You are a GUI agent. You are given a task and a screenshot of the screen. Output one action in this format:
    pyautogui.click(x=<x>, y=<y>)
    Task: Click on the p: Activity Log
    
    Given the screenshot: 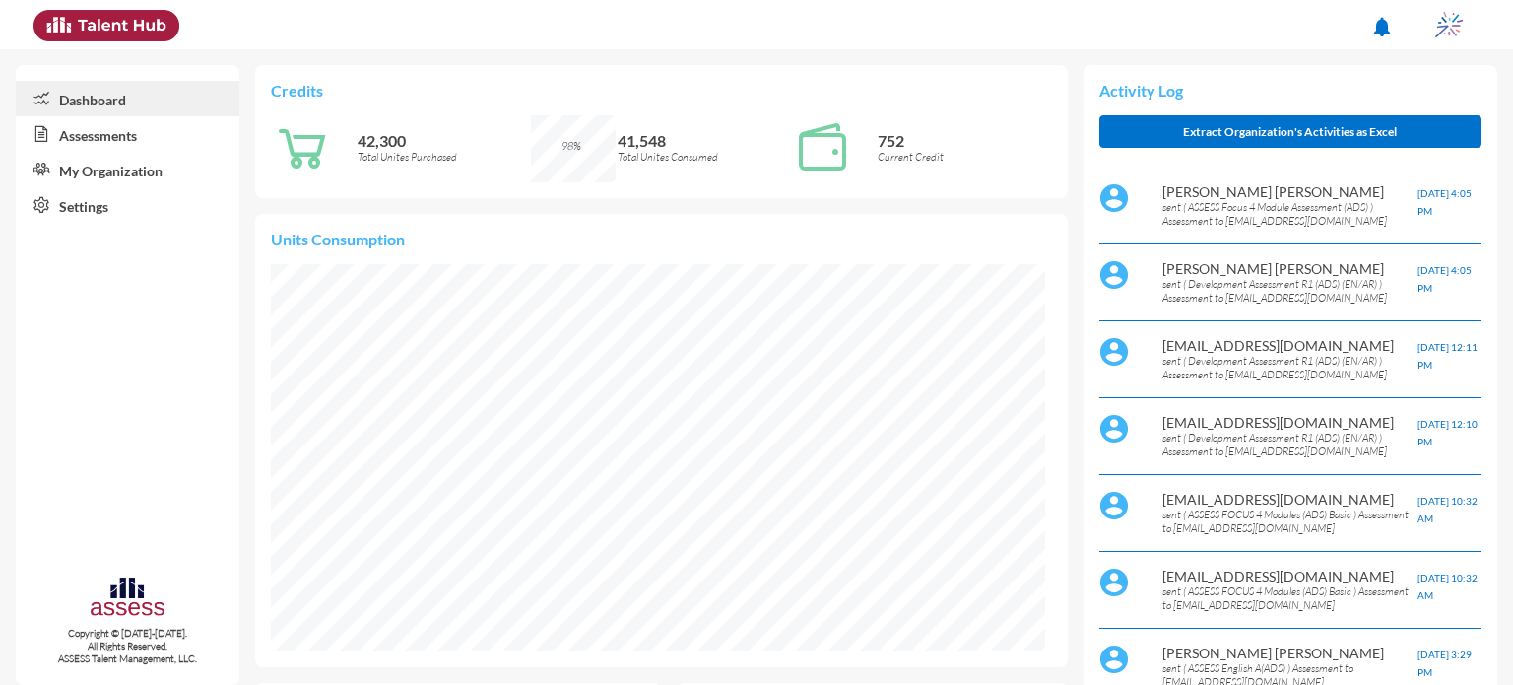 What is the action you would take?
    pyautogui.click(x=1290, y=90)
    